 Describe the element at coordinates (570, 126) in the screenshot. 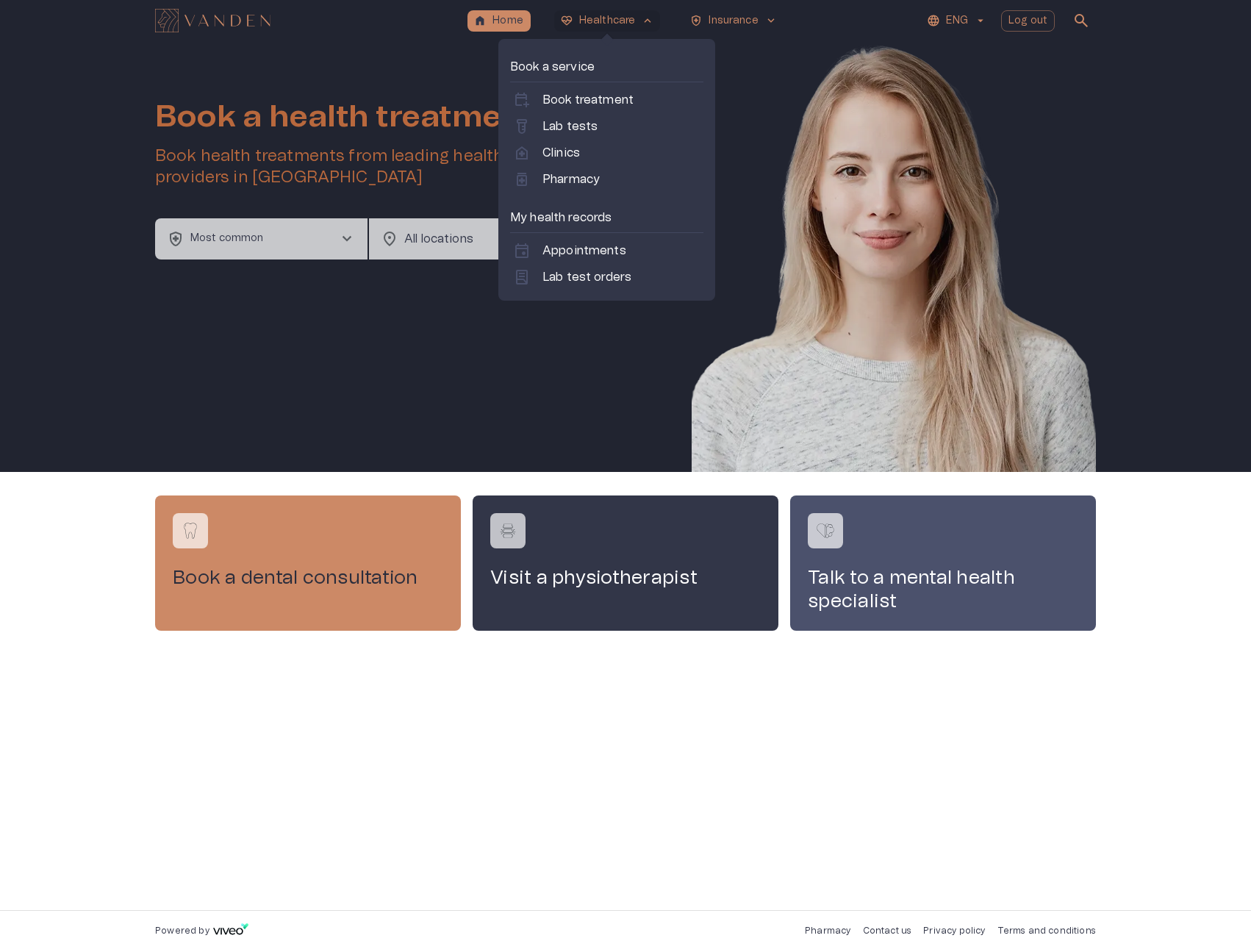

I see `p: Lab tests` at that location.